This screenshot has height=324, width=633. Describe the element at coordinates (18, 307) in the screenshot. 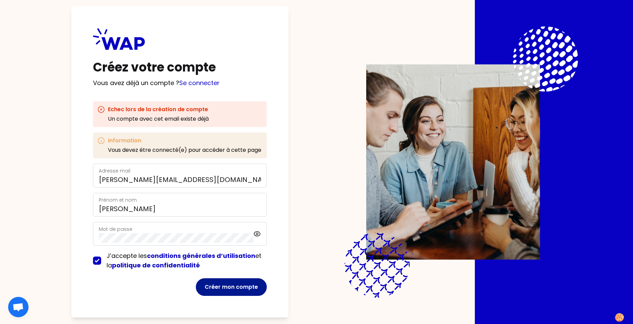

I see `div: Ouvrir le chat` at that location.